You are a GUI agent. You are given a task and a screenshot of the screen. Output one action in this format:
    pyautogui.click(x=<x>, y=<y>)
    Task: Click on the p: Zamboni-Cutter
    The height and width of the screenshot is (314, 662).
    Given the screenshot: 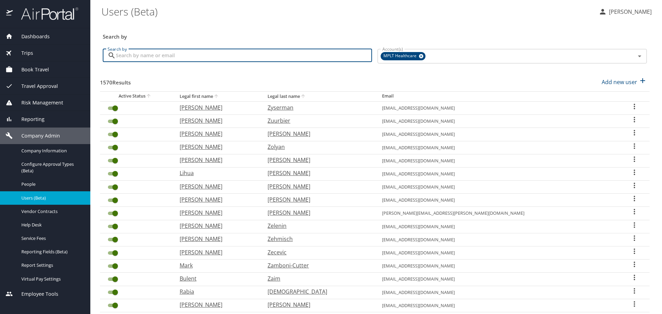 What is the action you would take?
    pyautogui.click(x=318, y=265)
    